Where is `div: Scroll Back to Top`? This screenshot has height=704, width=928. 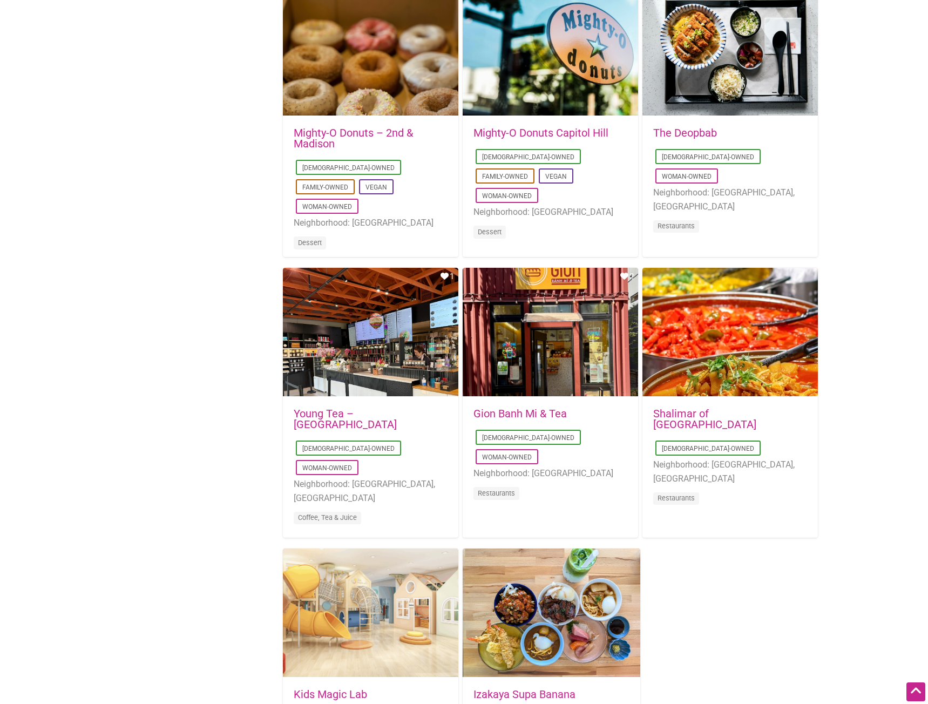 div: Scroll Back to Top is located at coordinates (915, 691).